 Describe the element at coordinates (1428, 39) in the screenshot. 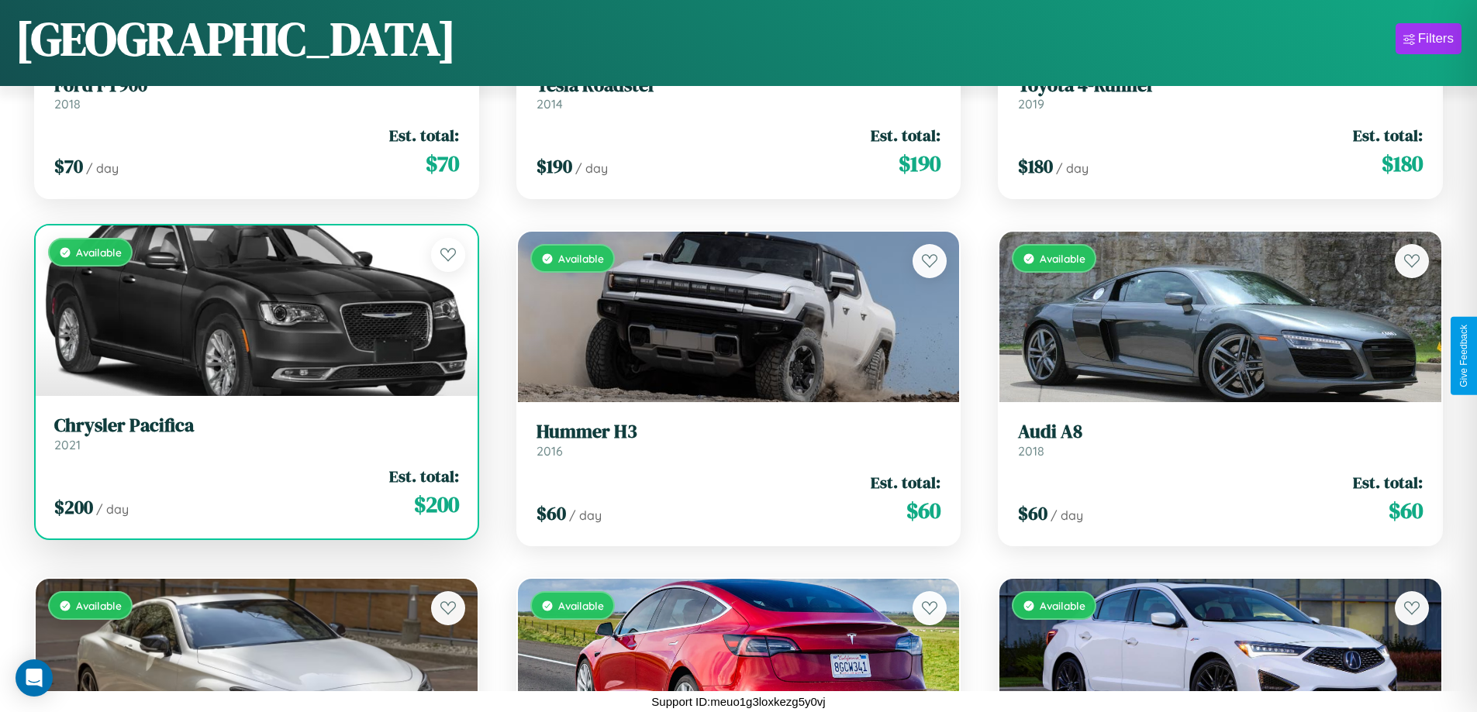

I see `button: Filters` at that location.